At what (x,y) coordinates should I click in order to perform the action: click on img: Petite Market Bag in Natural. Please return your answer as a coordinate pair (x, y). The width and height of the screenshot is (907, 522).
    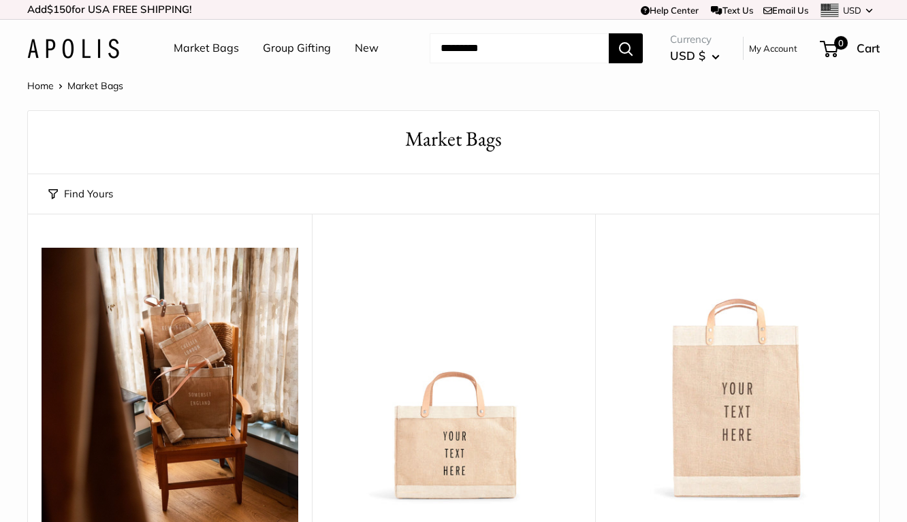
    Looking at the image, I should click on (453, 376).